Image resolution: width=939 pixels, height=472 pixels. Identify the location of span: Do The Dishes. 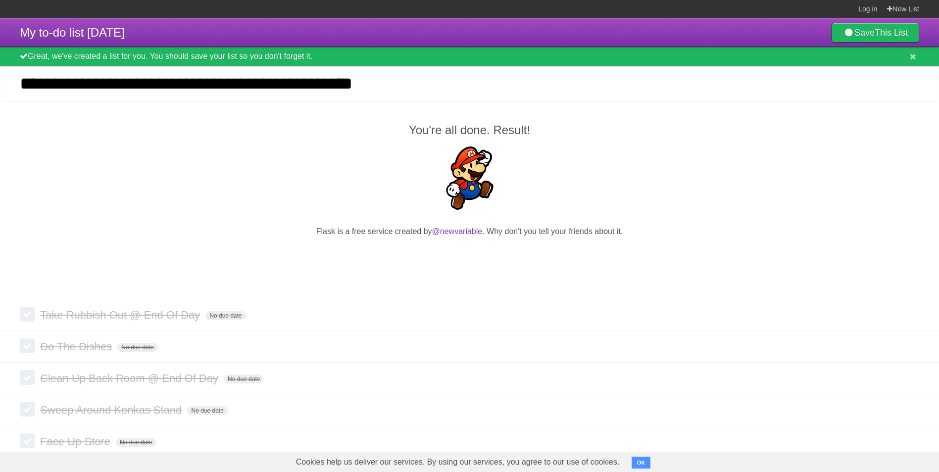
(77, 347).